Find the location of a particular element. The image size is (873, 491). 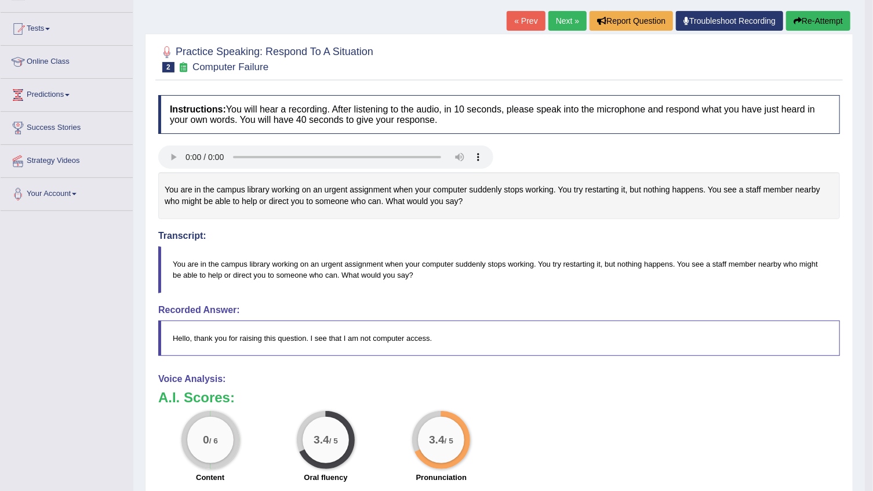

button: Report Question is located at coordinates (631, 21).